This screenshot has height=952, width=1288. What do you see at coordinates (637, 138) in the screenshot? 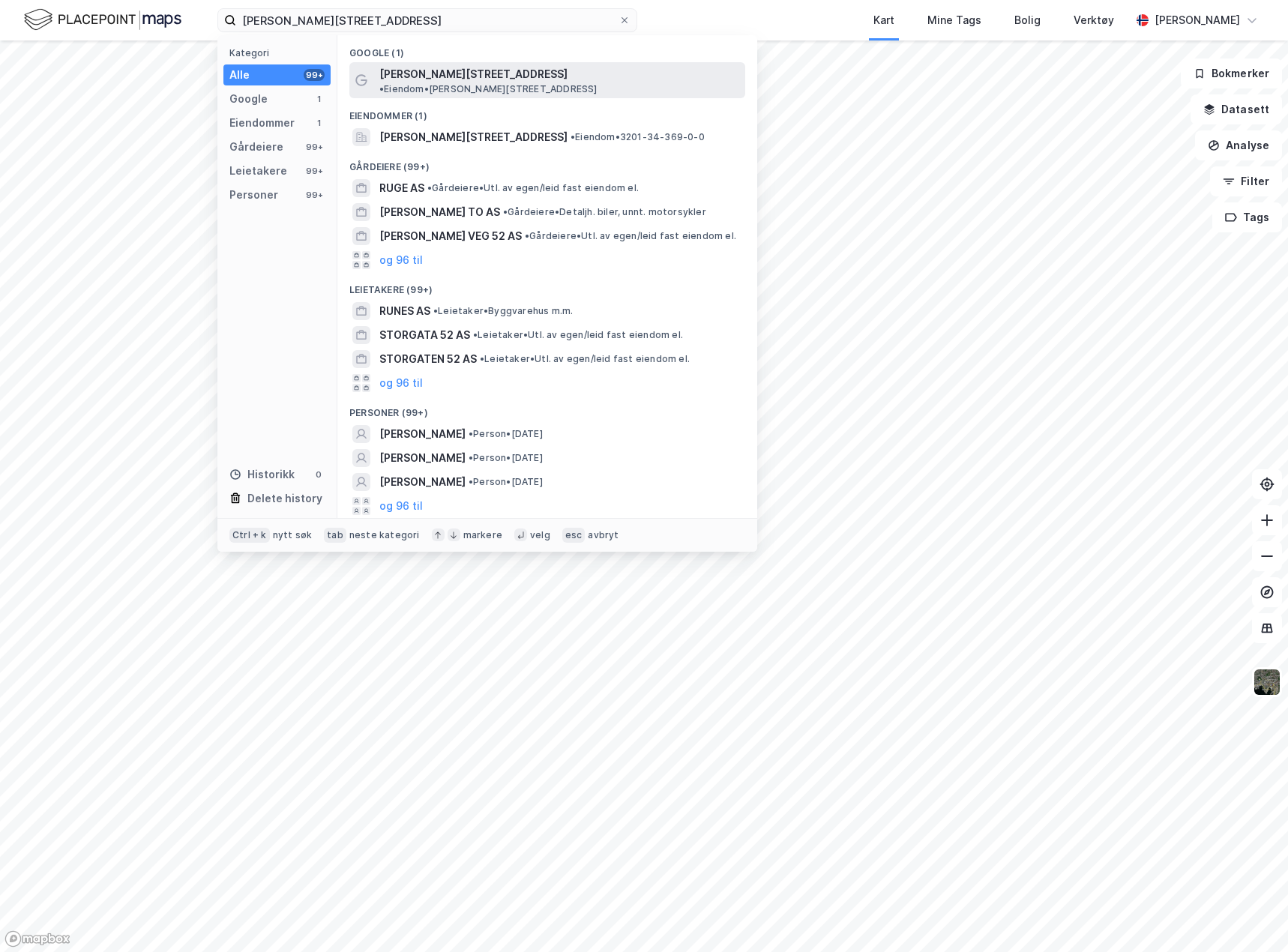
I see `span: Eiendom • 3201-34-369-0-0` at bounding box center [637, 138].